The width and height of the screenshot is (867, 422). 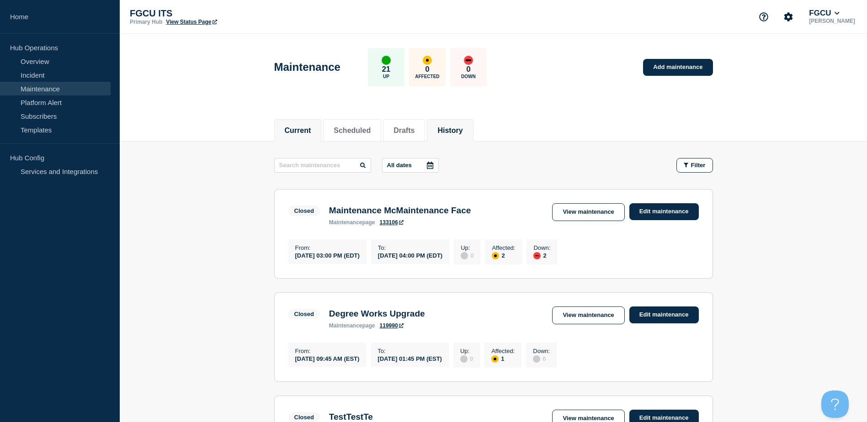 What do you see at coordinates (468, 76) in the screenshot?
I see `p: Down` at bounding box center [468, 76].